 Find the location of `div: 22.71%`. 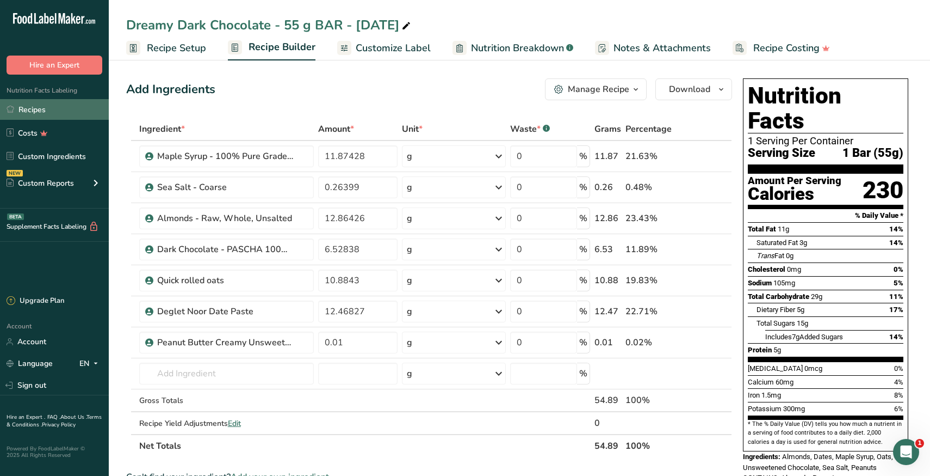

div: 22.71% is located at coordinates (653, 311).